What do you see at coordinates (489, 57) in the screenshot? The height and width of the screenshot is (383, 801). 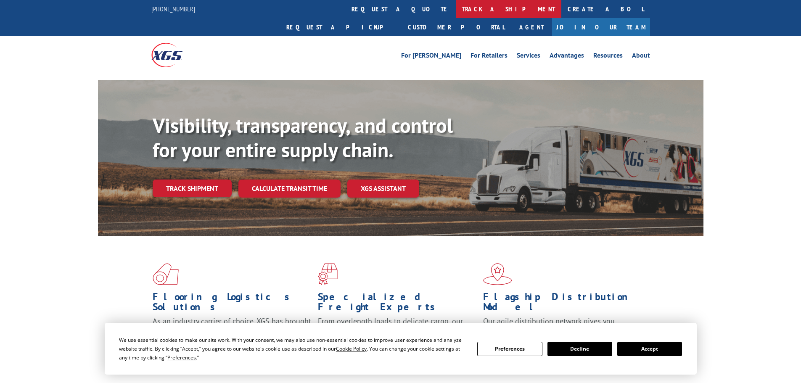 I see `a: For Retailers` at bounding box center [489, 57].